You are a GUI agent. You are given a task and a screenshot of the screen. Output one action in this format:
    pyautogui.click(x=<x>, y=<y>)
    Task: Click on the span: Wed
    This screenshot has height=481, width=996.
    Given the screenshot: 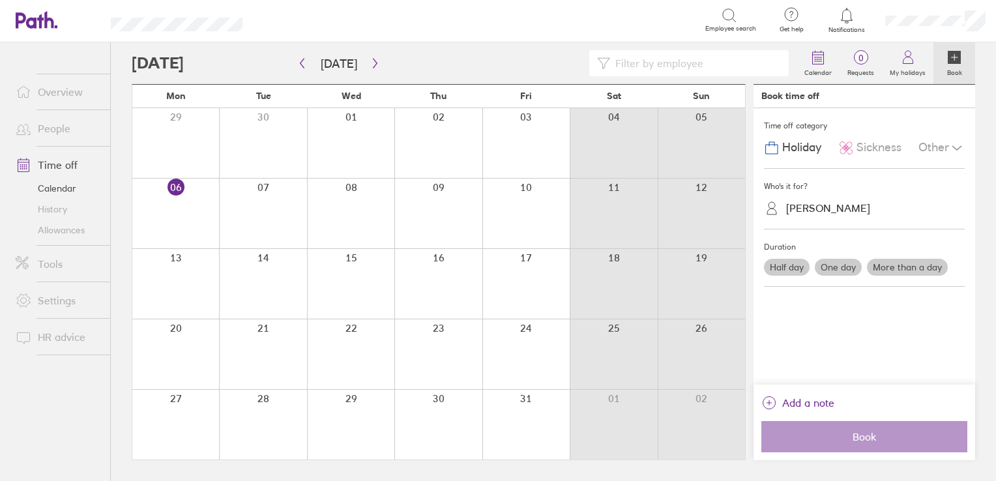 What is the action you would take?
    pyautogui.click(x=351, y=96)
    